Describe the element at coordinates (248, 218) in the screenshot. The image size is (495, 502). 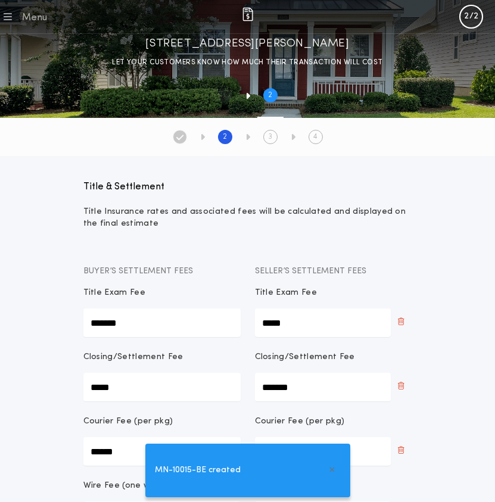
I see `h1: Title Insurance rates and associated fees will be calculated and displayed on the final estimate` at that location.